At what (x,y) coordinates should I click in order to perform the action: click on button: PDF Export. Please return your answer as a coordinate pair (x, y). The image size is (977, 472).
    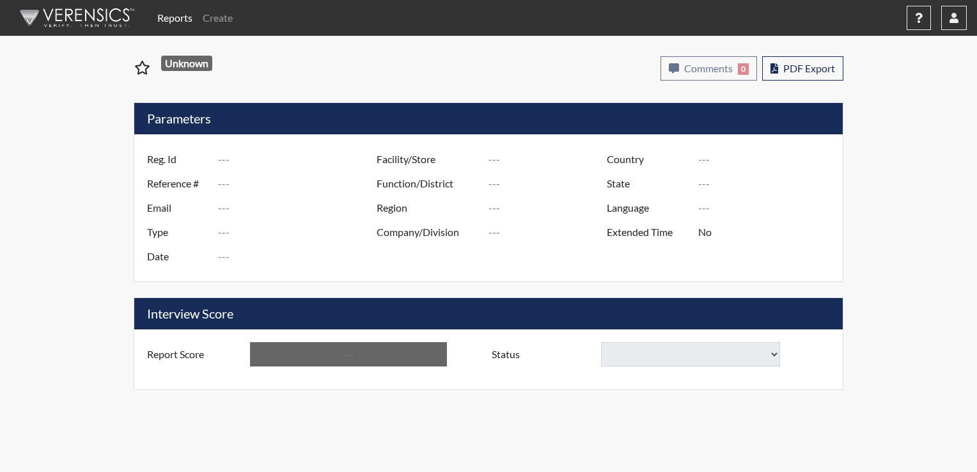
    Looking at the image, I should click on (802, 68).